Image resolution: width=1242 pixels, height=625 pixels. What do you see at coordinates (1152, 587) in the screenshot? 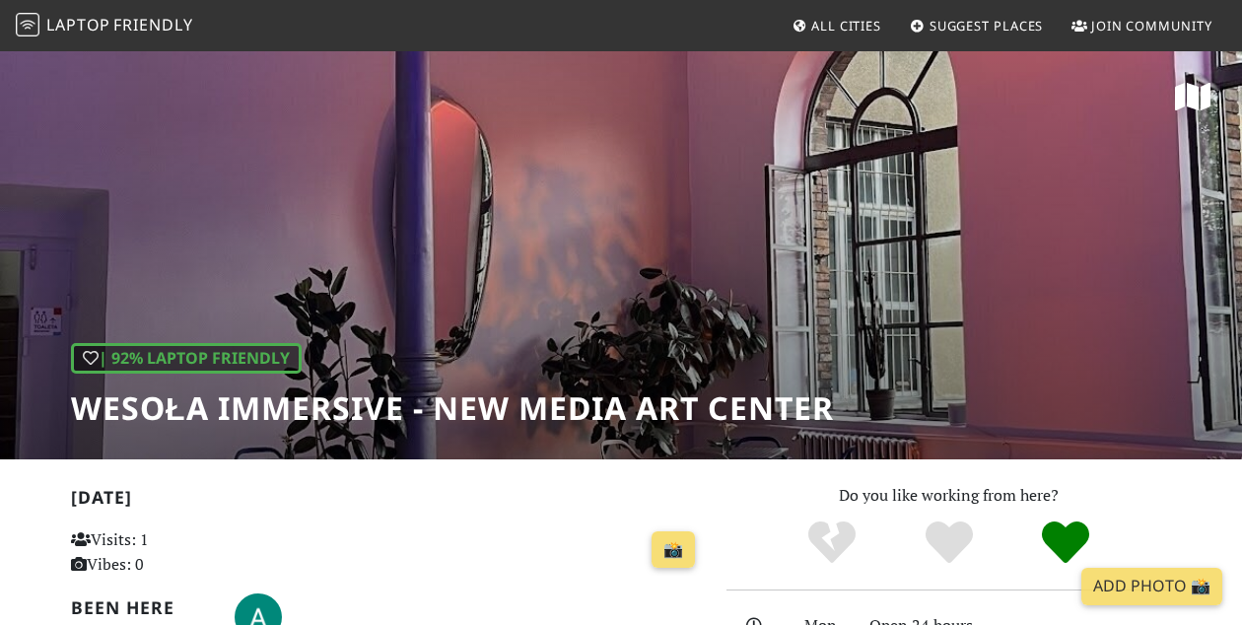
I see `a: Add Photo 📸` at bounding box center [1152, 587].